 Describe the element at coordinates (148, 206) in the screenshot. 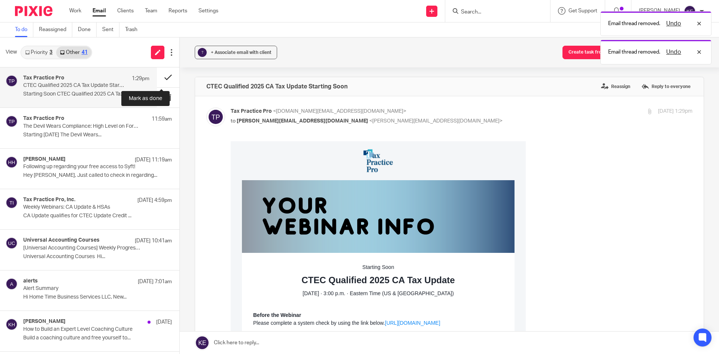

I see `span: The link included is a personalized link to join. Please do not share this personalized link, as ...` at that location.